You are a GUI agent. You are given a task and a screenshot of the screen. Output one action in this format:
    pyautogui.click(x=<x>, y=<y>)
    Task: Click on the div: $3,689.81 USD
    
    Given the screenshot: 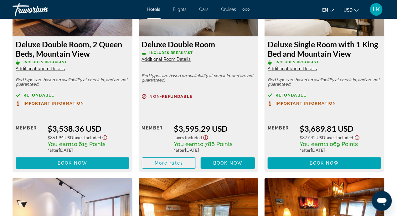 What is the action you would take?
    pyautogui.click(x=341, y=128)
    